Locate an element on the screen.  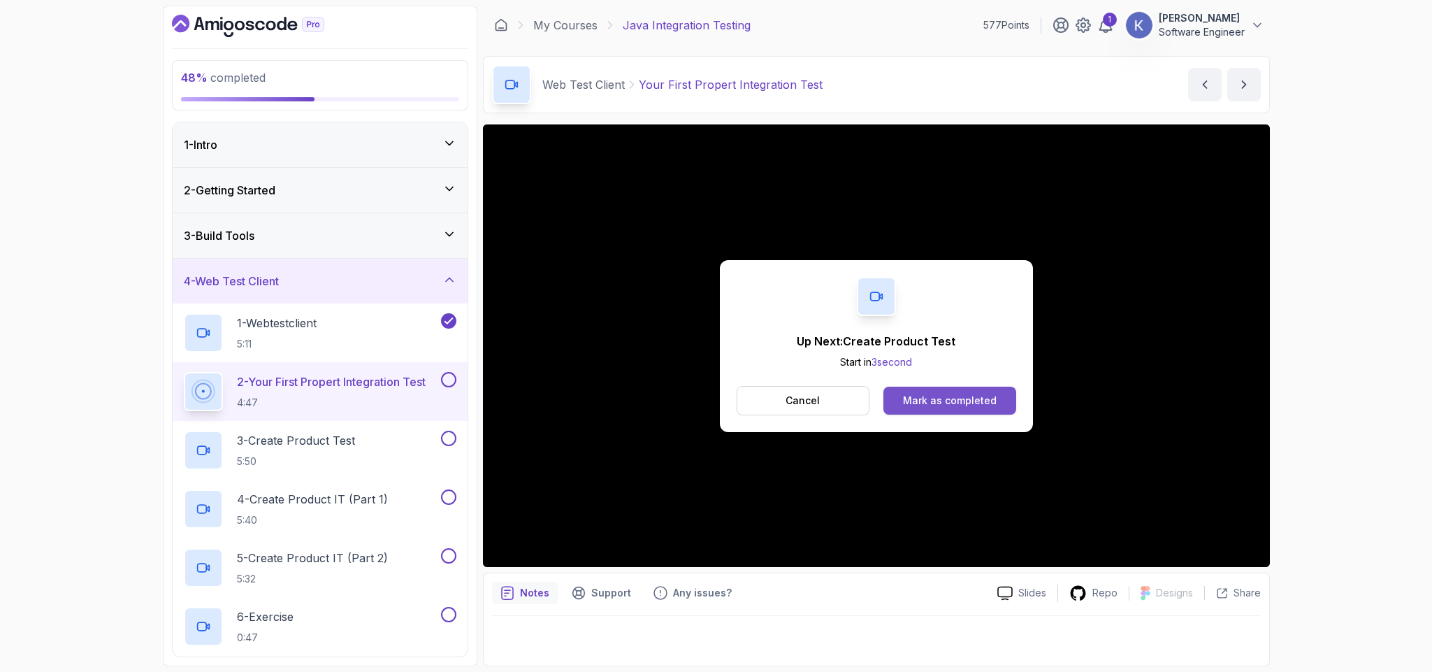
button: 3-Create Product Test5:50 is located at coordinates (320, 450).